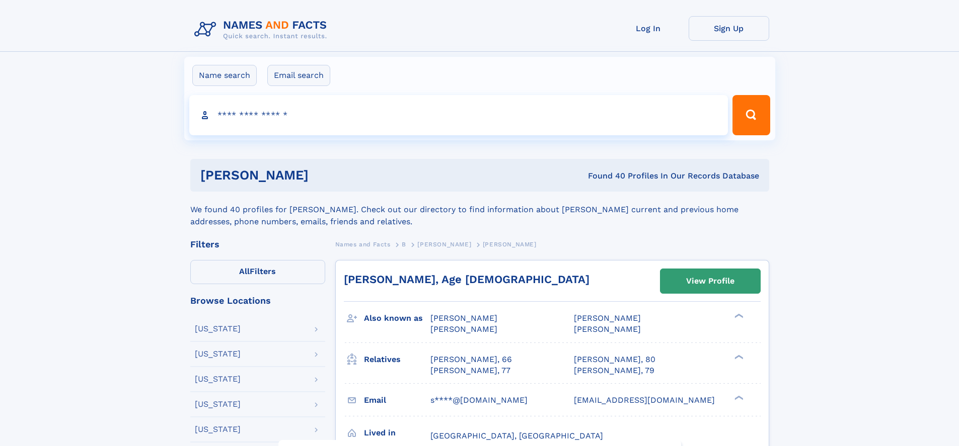 This screenshot has width=959, height=446. I want to click on img: Logo Names and Facts, so click(263, 30).